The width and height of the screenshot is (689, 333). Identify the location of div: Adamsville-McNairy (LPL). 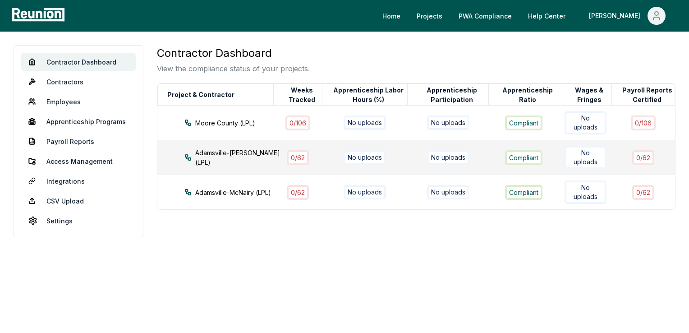
(237, 192).